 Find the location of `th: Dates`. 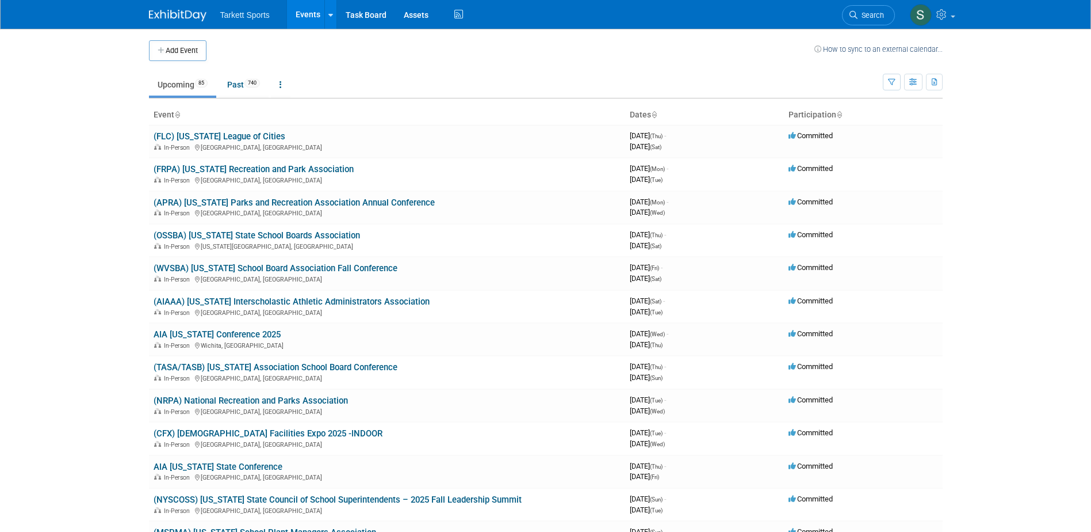

th: Dates is located at coordinates (705, 115).